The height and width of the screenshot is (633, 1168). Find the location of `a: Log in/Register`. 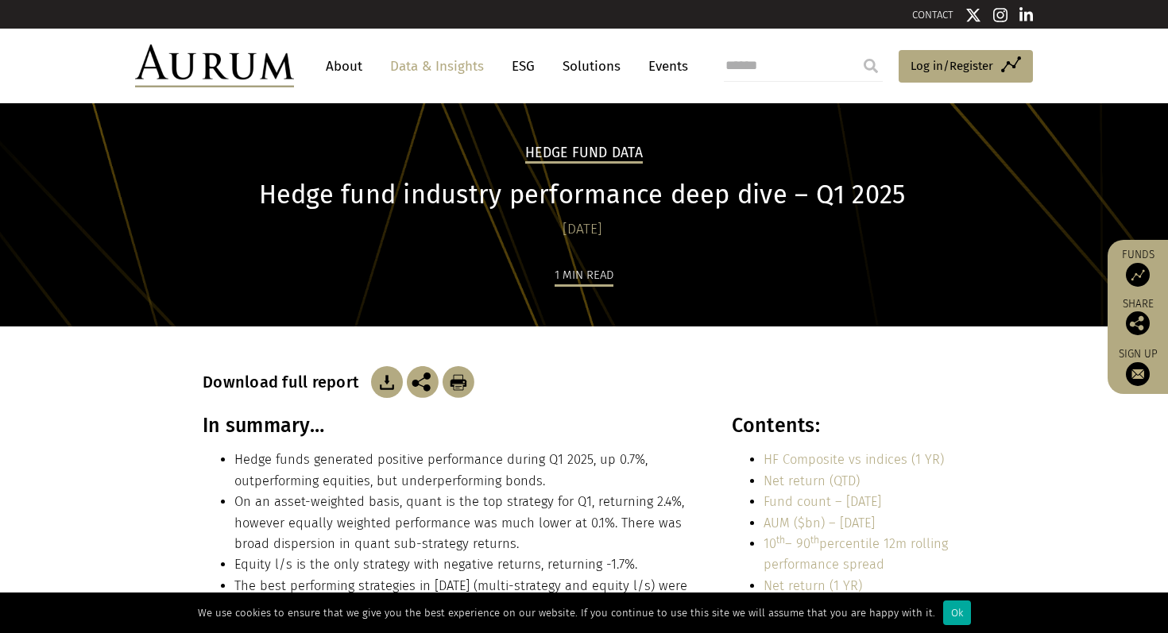

a: Log in/Register is located at coordinates (965, 67).